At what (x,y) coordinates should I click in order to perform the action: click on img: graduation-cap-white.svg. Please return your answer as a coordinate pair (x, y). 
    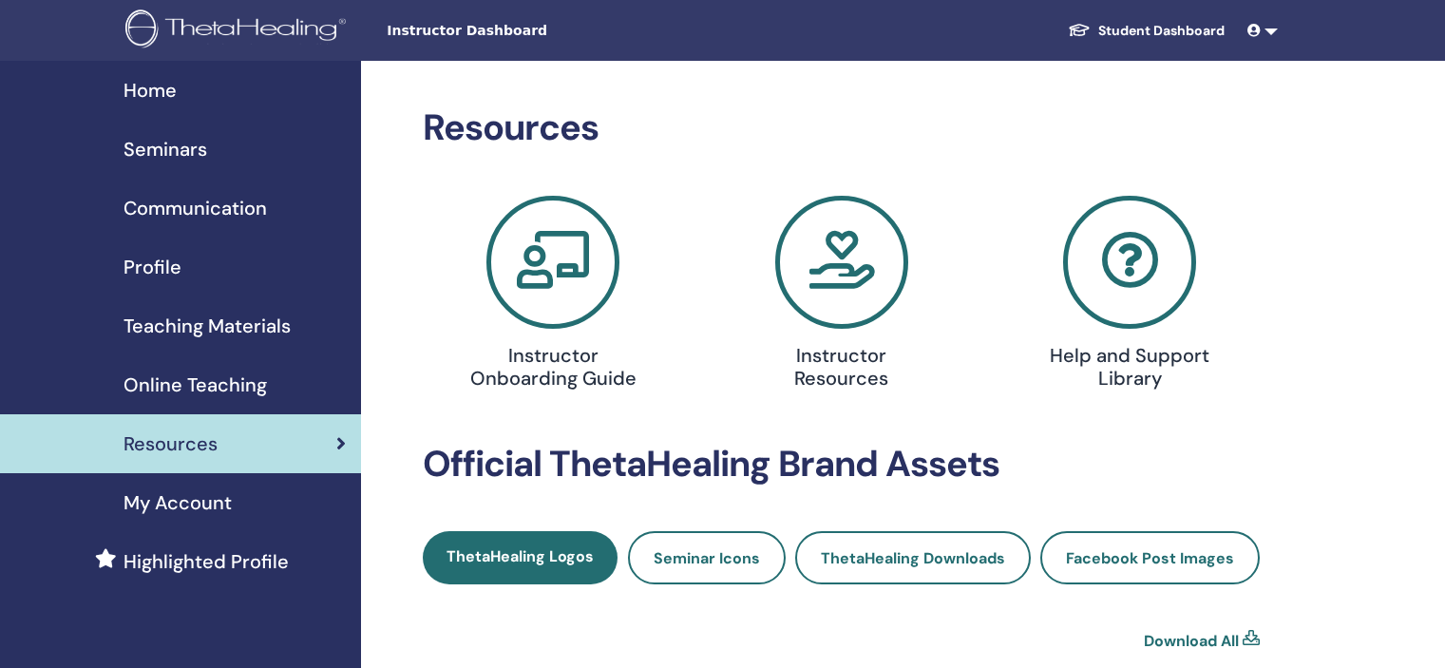
    Looking at the image, I should click on (1079, 29).